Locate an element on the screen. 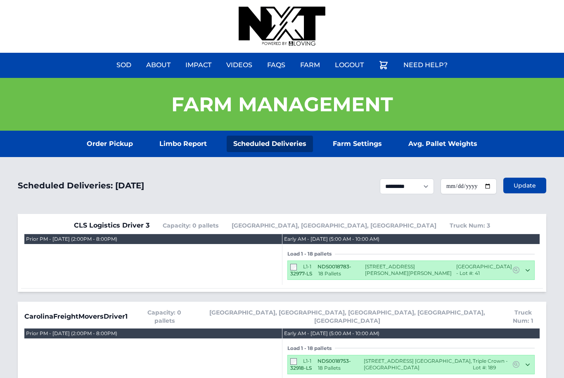  a: Logout is located at coordinates (349, 65).